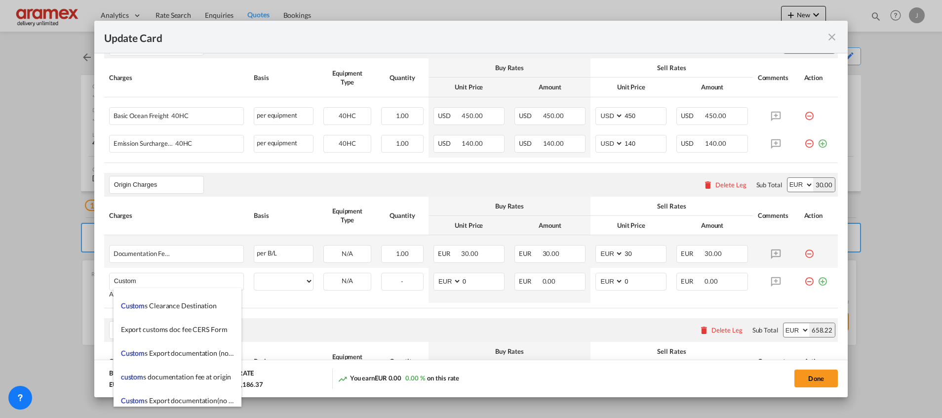 The height and width of the screenshot is (418, 942). What do you see at coordinates (179, 281) in the screenshot?
I see `input: Charge Name` at bounding box center [179, 281].